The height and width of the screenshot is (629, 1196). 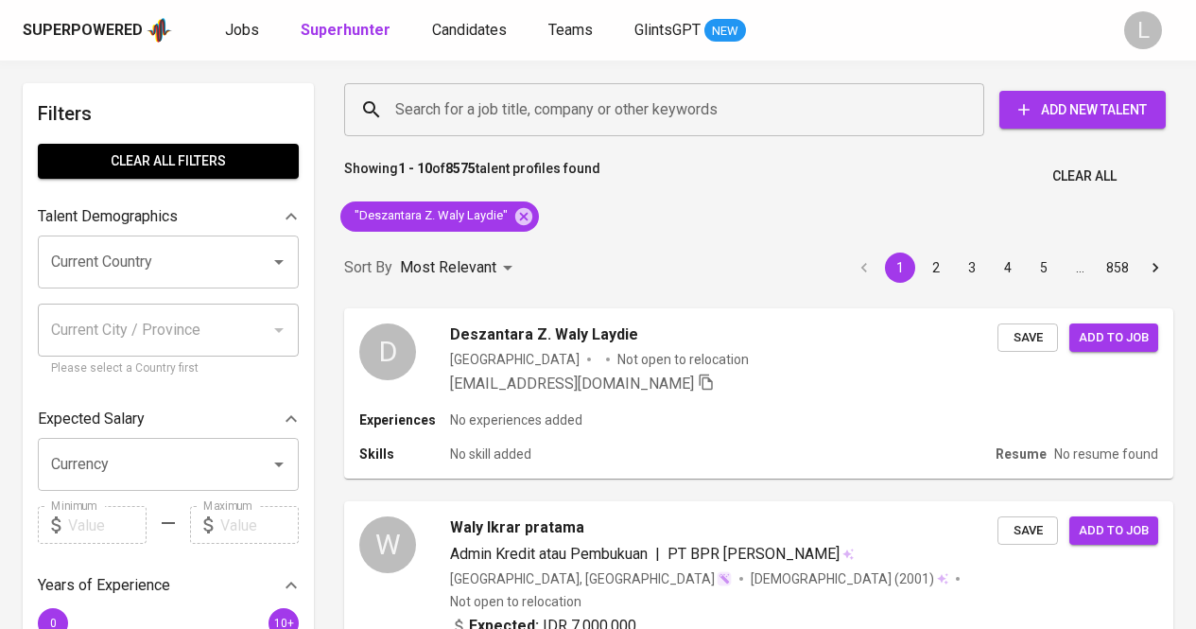 What do you see at coordinates (1010, 268) in the screenshot?
I see `nav: pagination navigation` at bounding box center [1010, 268].